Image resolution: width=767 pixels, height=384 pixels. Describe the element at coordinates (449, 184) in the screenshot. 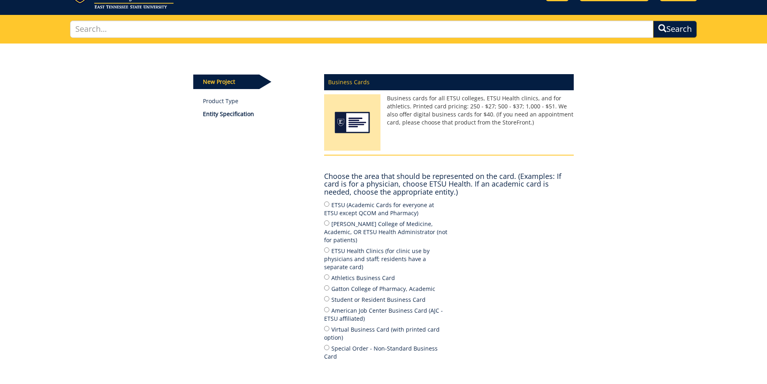

I see `h4: Choose the area that should be represented on the card. (Examples: If card is for a physician, ch...` at that location.